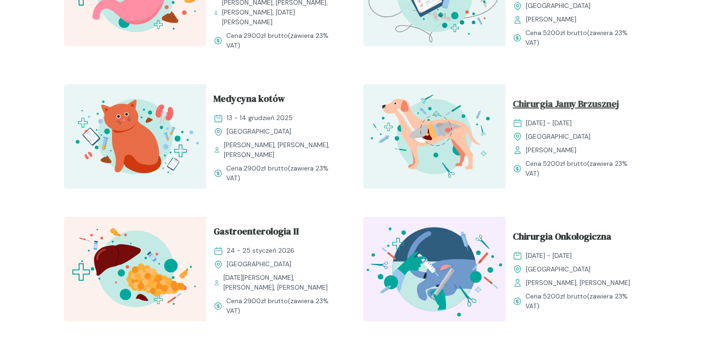 This screenshot has width=711, height=341. Describe the element at coordinates (565, 106) in the screenshot. I see `span: Chirurgia Jamy Brzusznej` at that location.